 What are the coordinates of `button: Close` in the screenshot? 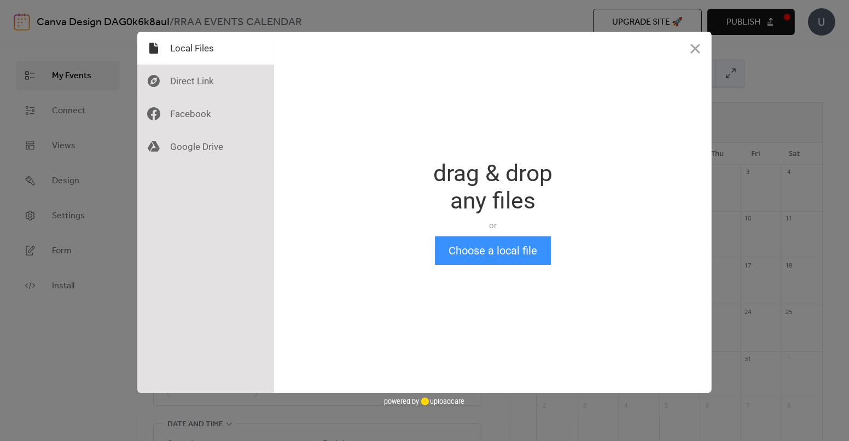 It's located at (695, 48).